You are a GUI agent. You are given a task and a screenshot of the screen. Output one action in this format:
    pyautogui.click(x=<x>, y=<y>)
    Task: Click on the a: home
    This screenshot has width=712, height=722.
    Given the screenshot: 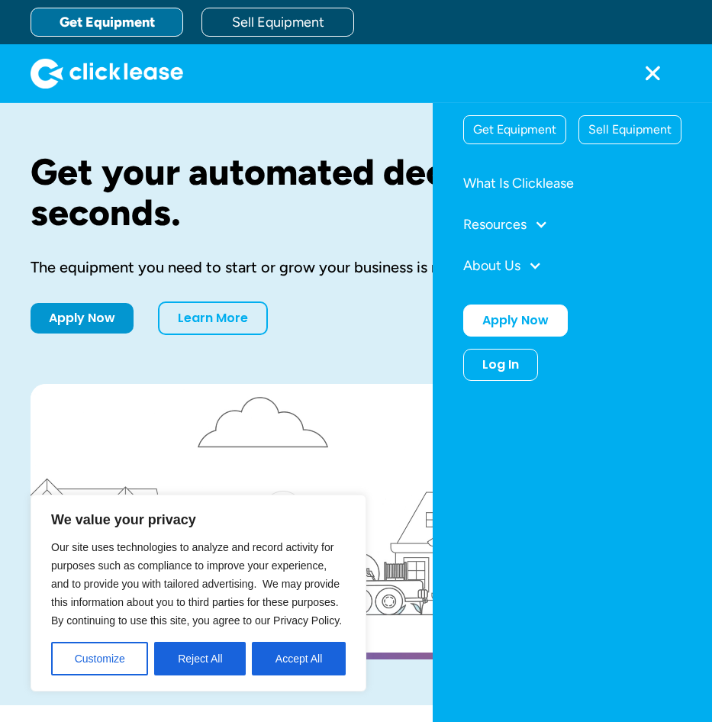 What is the action you would take?
    pyautogui.click(x=107, y=73)
    